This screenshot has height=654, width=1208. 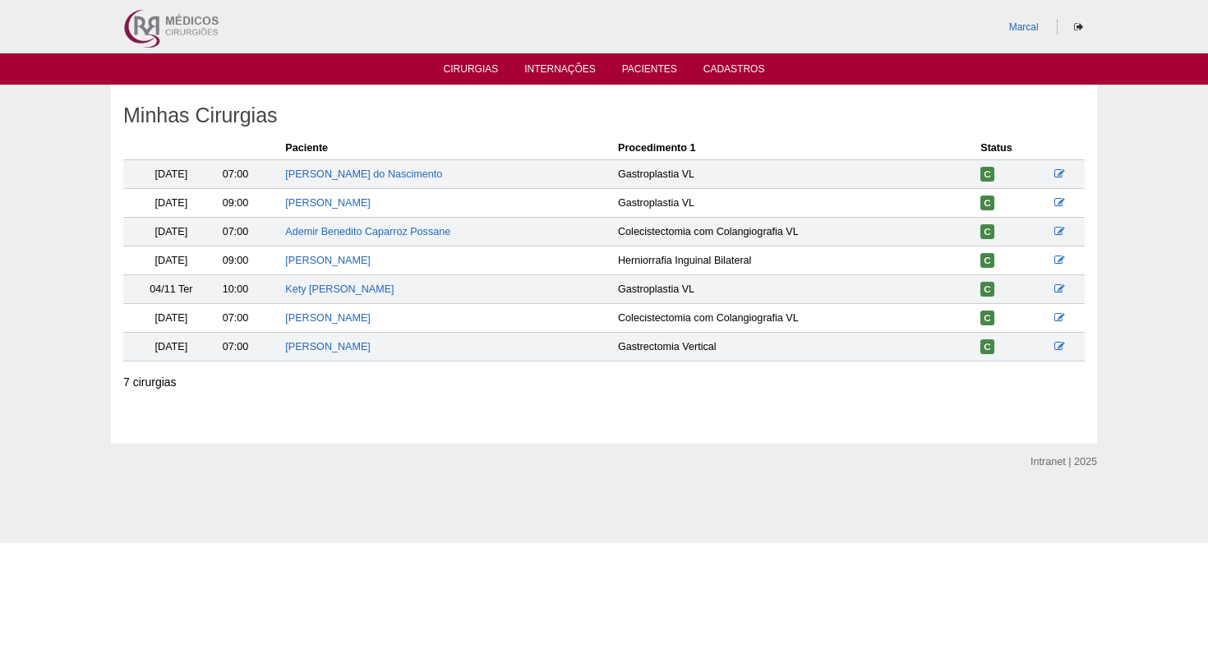 I want to click on div: Intranet | 2025, so click(x=1063, y=462).